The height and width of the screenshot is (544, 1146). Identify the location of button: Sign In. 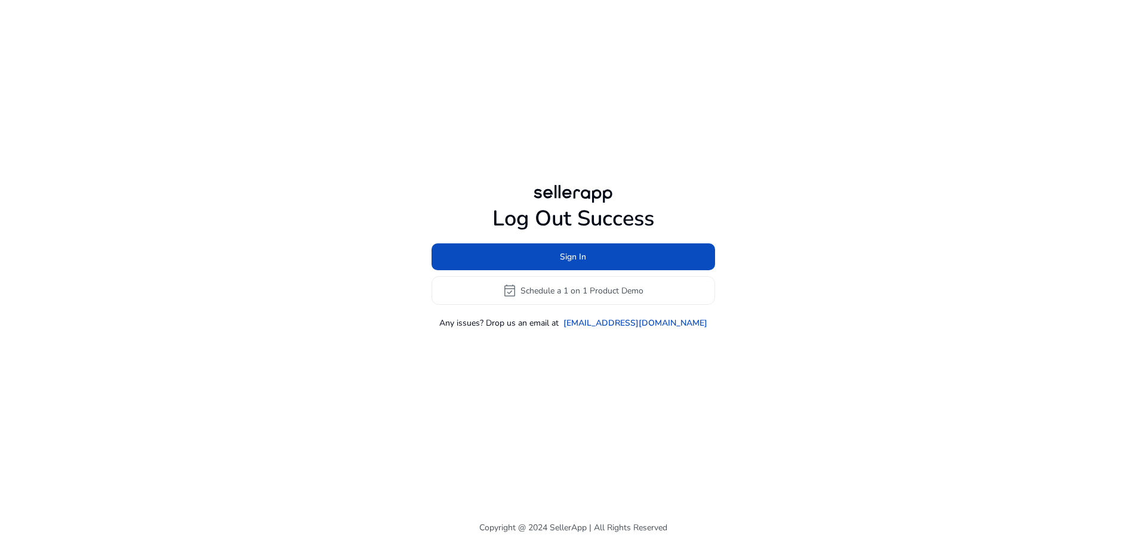
(573, 257).